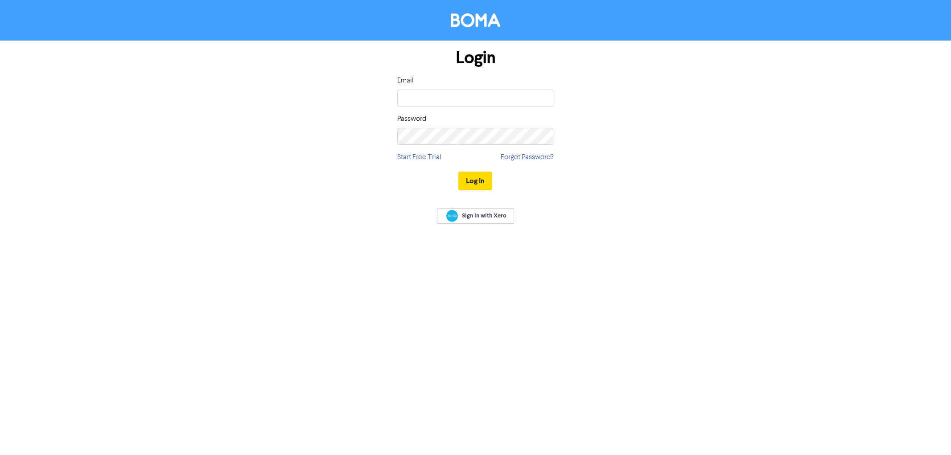 This screenshot has width=951, height=455. Describe the element at coordinates (475, 181) in the screenshot. I see `button: Log In` at that location.